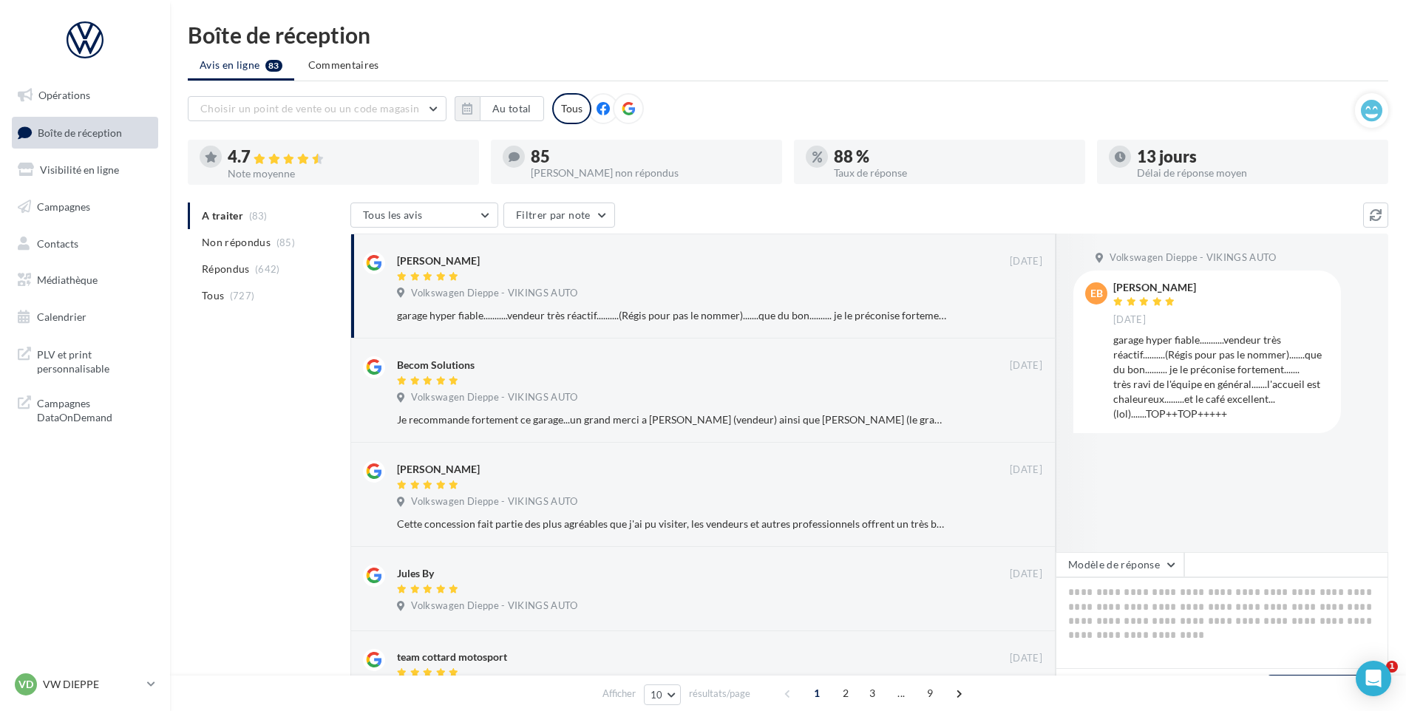  Describe the element at coordinates (846, 694) in the screenshot. I see `span: 2` at that location.